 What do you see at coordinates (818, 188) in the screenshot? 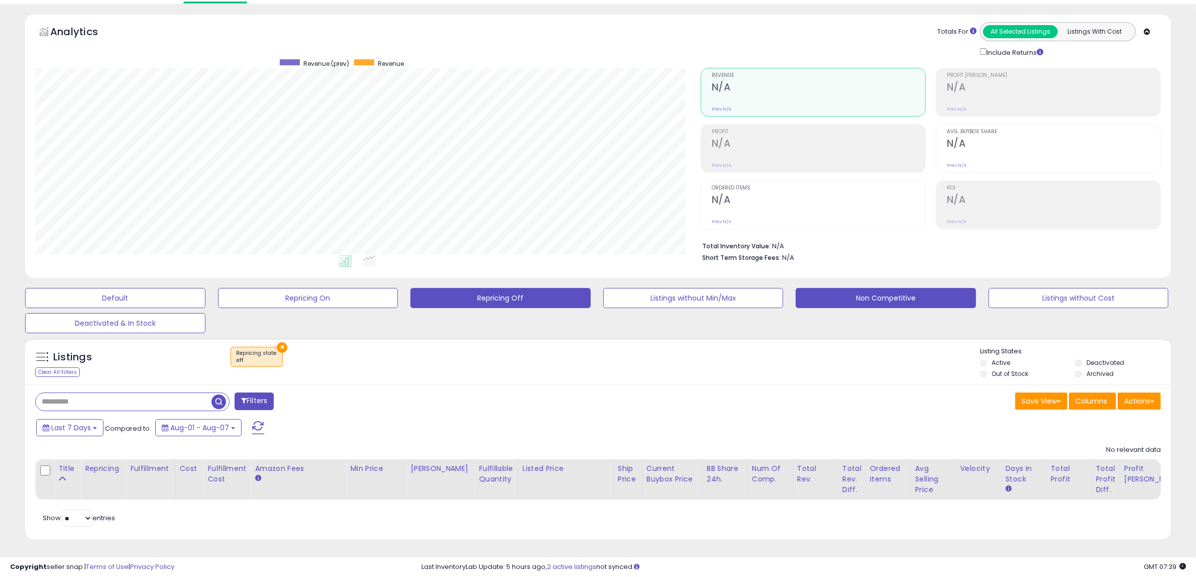
I see `span: Ordered Items` at bounding box center [818, 188].